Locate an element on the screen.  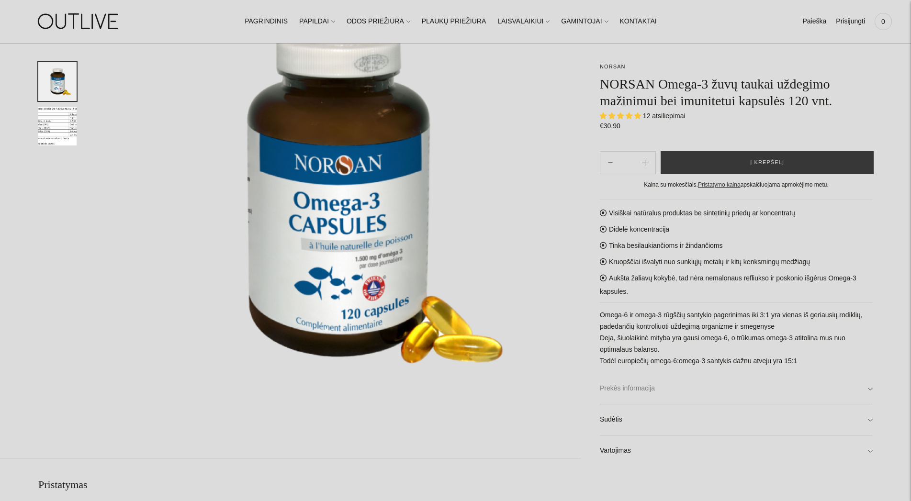
a: Paieška is located at coordinates (815, 22).